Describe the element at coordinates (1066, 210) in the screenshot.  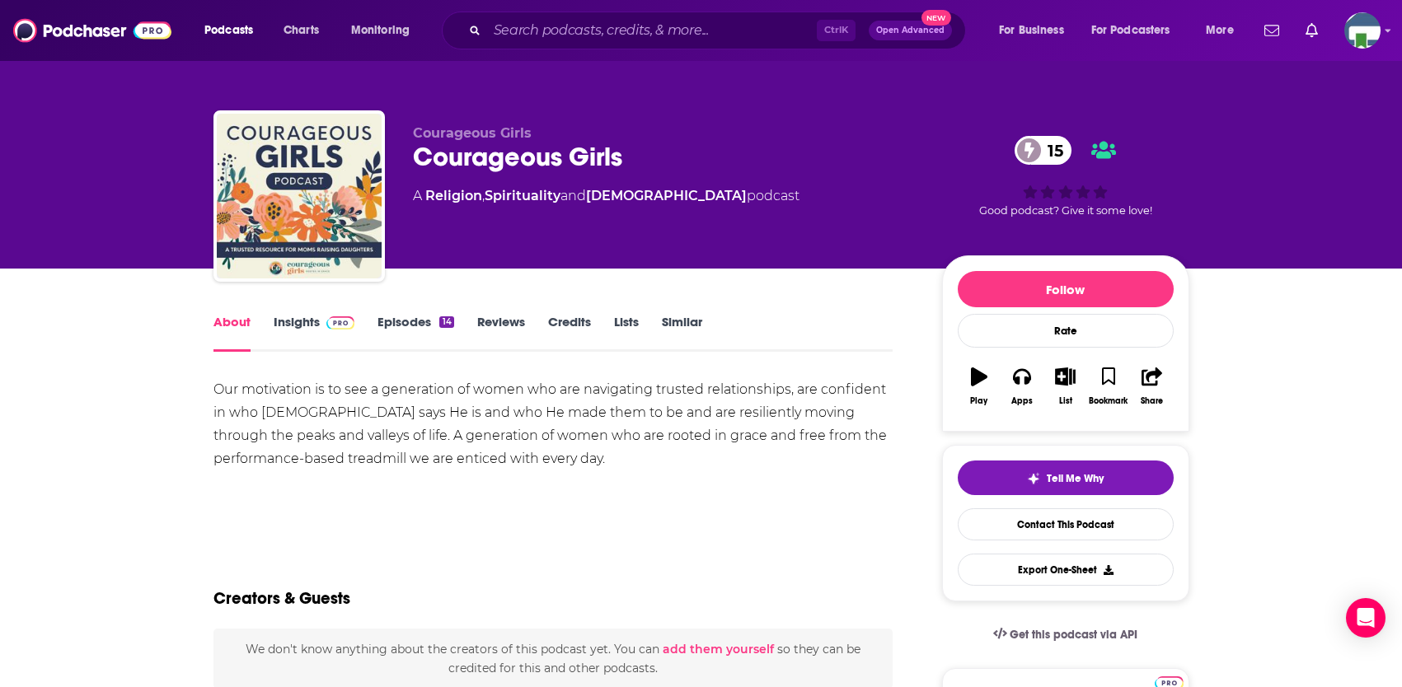
I see `span: Good podcast? Give it some love!` at that location.